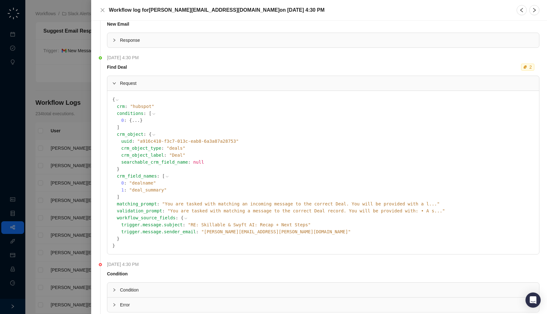  I want to click on span: crm_object_type, so click(141, 148).